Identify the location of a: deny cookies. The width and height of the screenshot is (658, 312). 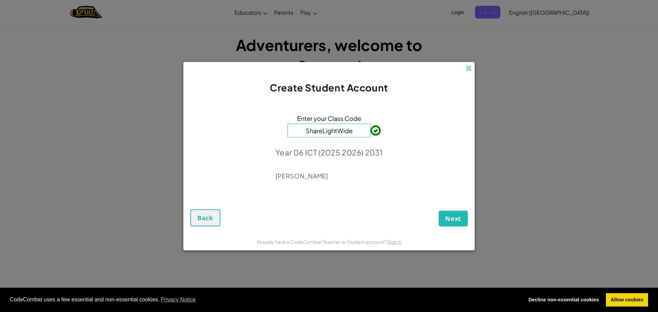
(564, 300).